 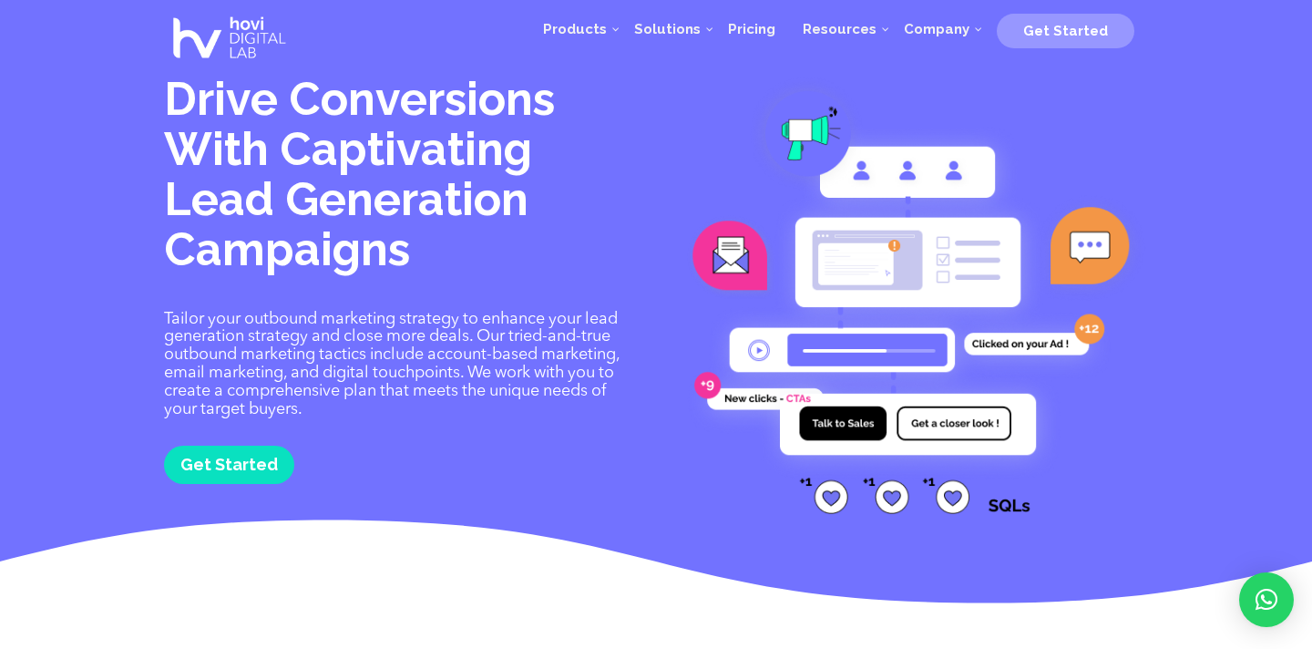 I want to click on span: Company, so click(x=937, y=29).